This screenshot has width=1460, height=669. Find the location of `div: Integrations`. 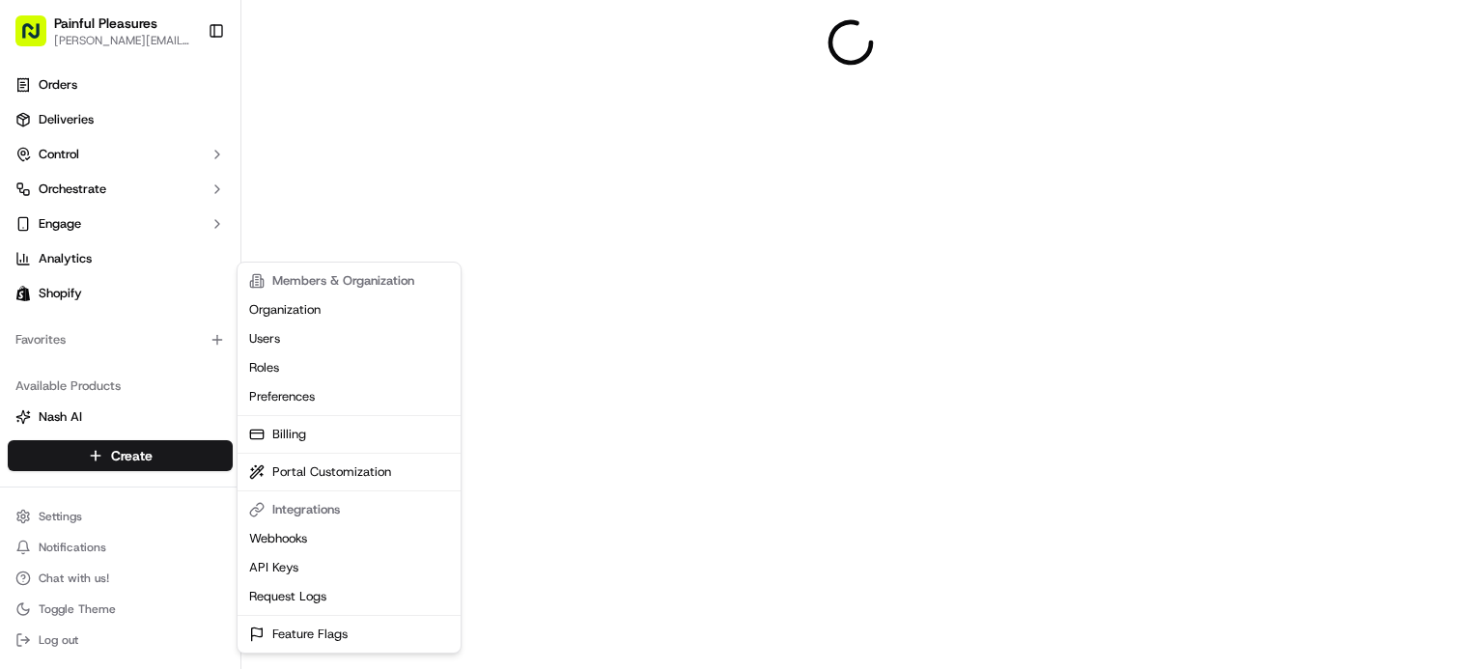

div: Integrations is located at coordinates (349, 510).